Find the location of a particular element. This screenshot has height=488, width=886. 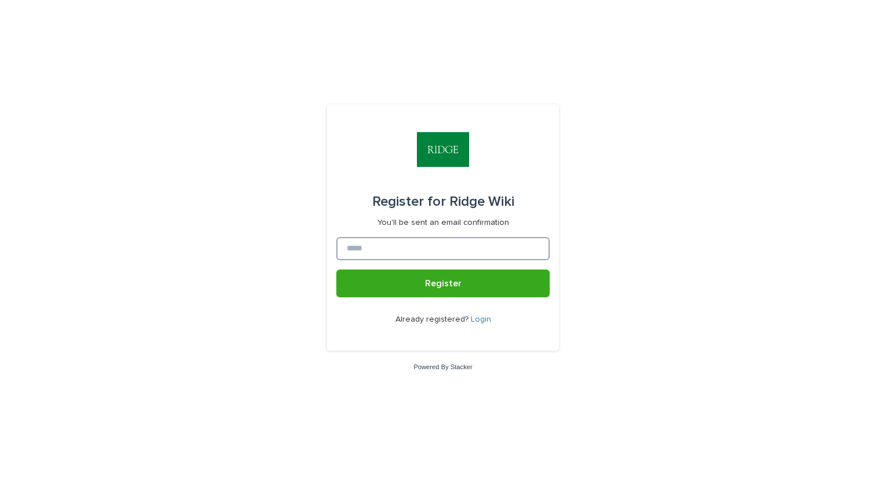

span: Already registered? is located at coordinates (433, 320).